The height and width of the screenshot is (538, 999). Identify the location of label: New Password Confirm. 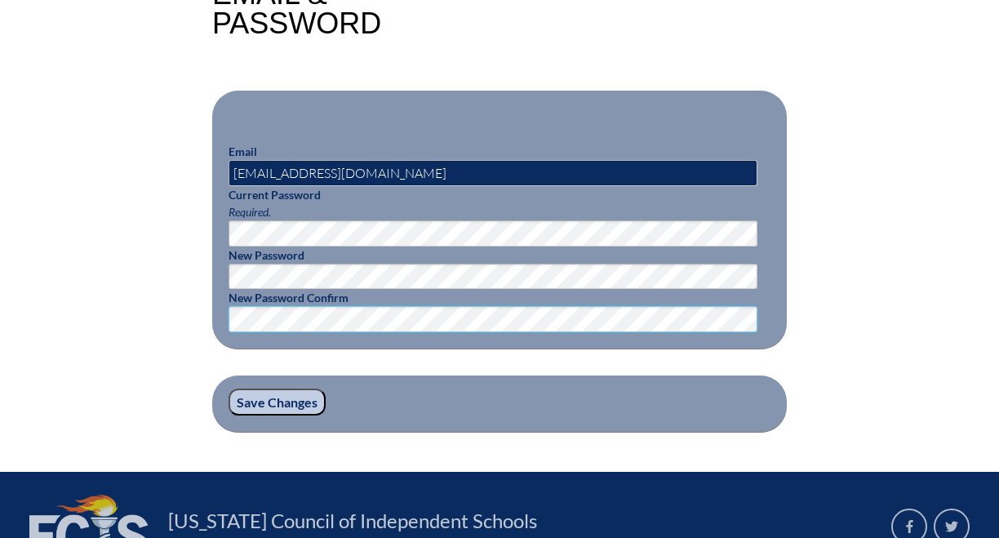
(288, 297).